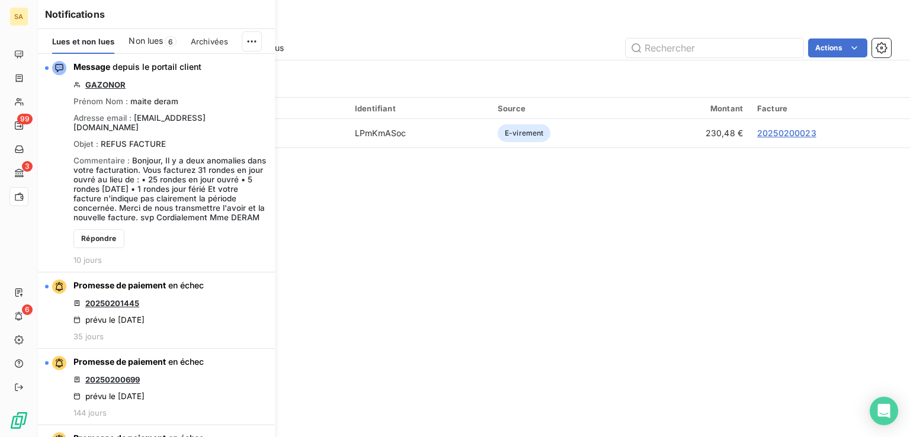 The height and width of the screenshot is (437, 910). I want to click on div: Prénom Nom :, so click(126, 101).